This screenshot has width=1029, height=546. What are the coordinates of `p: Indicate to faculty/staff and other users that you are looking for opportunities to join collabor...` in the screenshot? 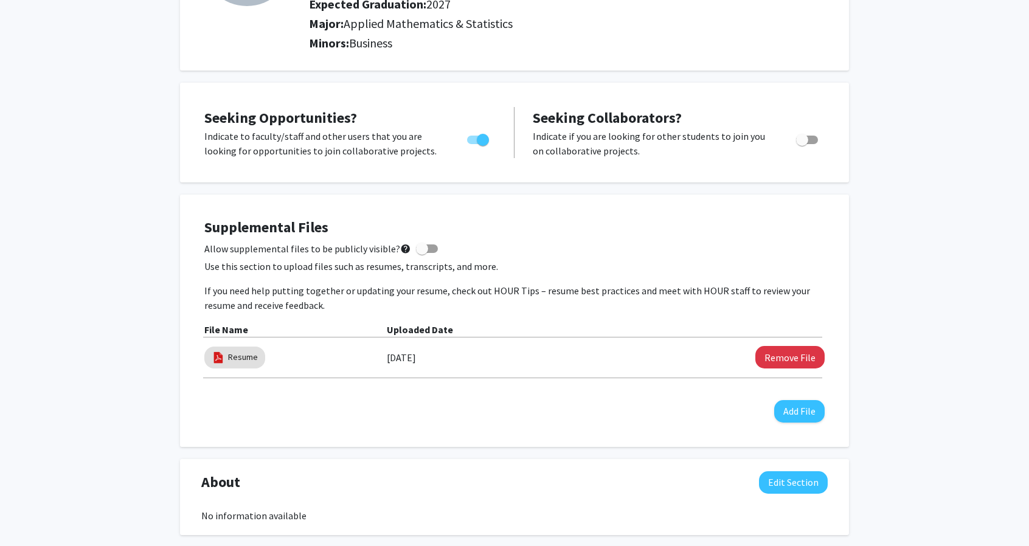 It's located at (324, 144).